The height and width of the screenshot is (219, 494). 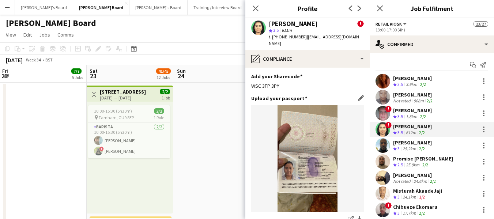 What do you see at coordinates (418, 100) in the screenshot?
I see `div: 908m` at bounding box center [418, 100].